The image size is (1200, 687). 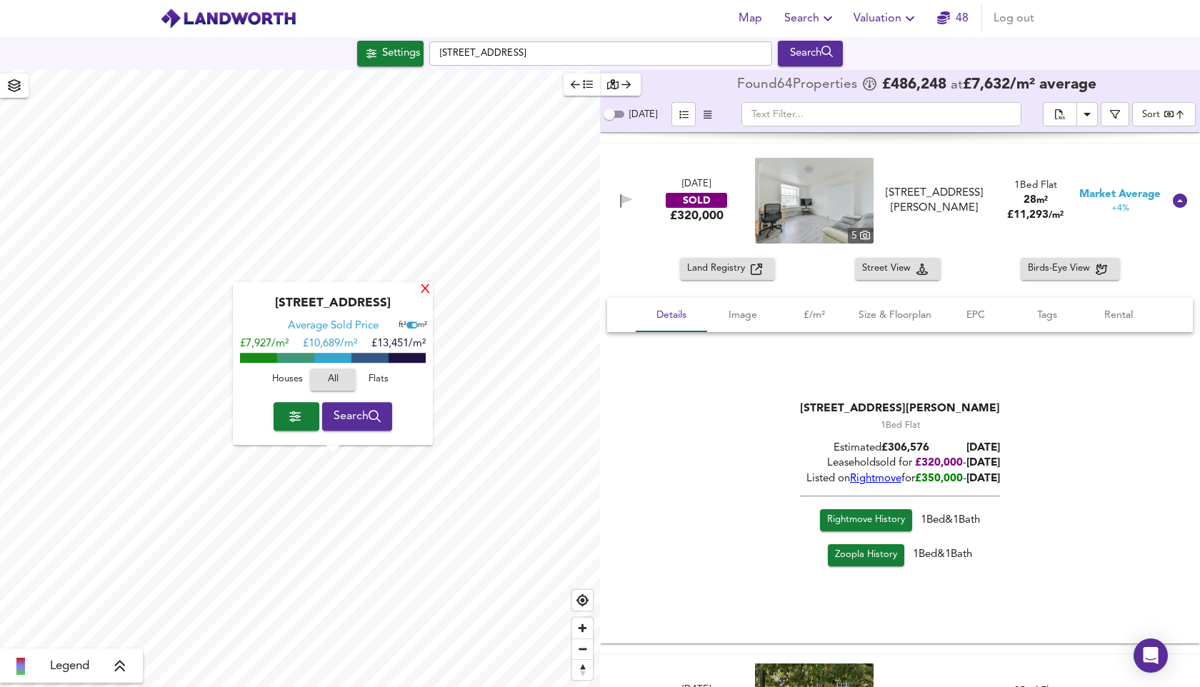 What do you see at coordinates (905, 448) in the screenshot?
I see `span: £ 306,576` at bounding box center [905, 448].